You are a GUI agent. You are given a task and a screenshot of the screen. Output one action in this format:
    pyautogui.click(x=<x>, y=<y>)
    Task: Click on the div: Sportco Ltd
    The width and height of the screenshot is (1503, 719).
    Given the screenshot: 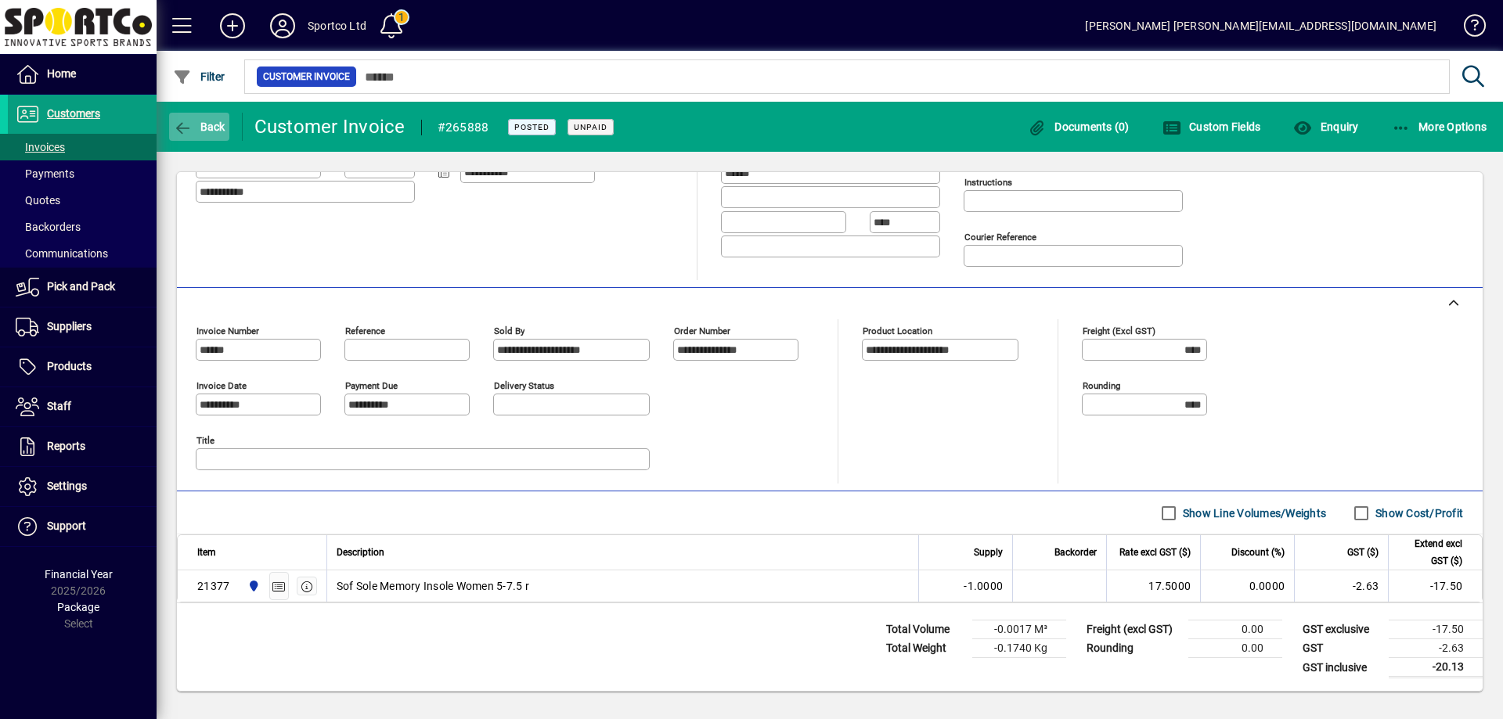 What is the action you would take?
    pyautogui.click(x=337, y=26)
    